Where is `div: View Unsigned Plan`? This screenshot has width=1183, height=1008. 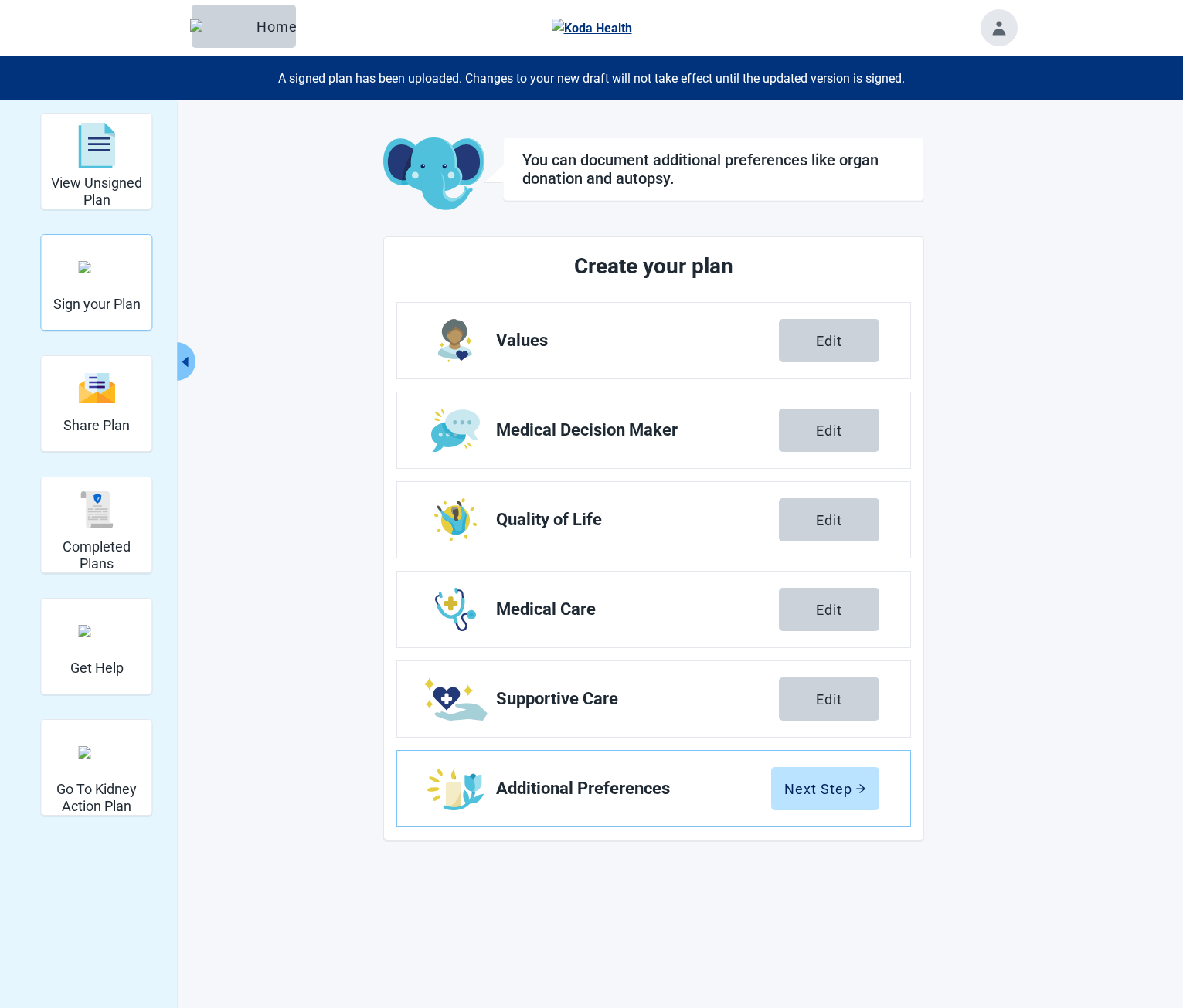
div: View Unsigned Plan is located at coordinates (97, 160).